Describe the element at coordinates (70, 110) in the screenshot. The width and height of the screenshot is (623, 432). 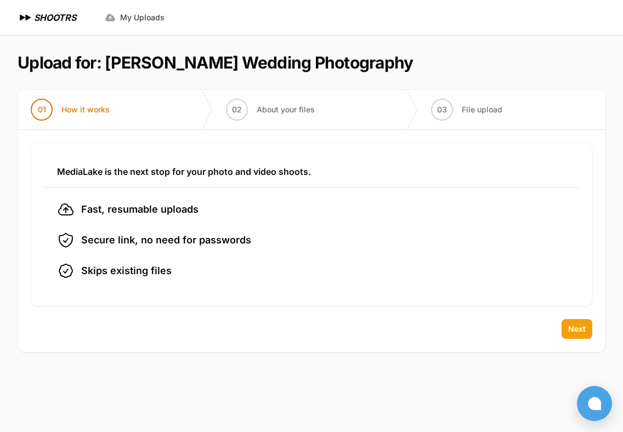
I see `button: 01 How it works` at that location.